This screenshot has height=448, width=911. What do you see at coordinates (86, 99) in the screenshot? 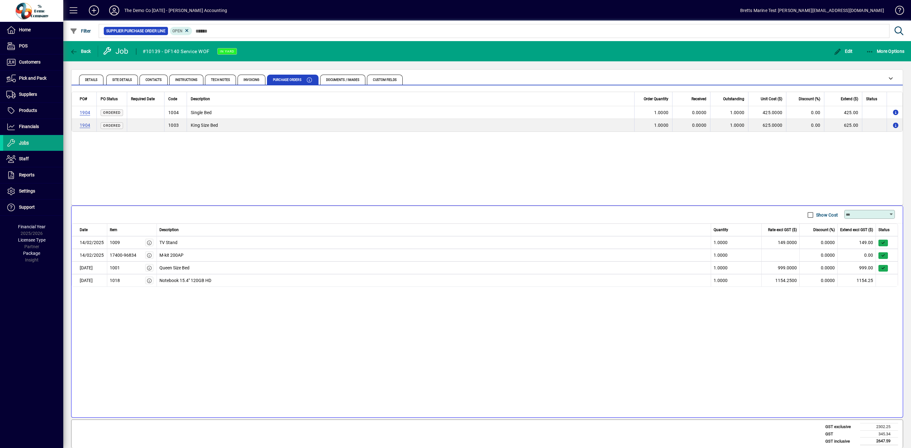
I see `div: PO#` at bounding box center [86, 99].